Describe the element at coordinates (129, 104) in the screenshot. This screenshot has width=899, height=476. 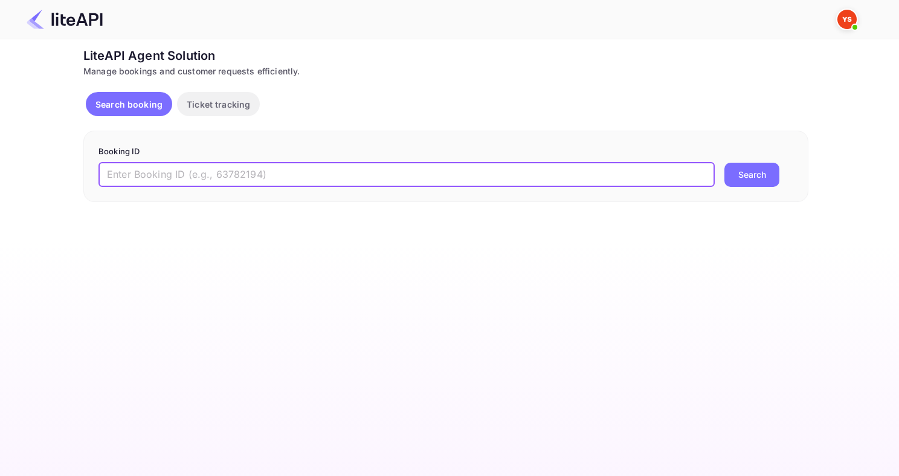
I see `p: Search booking` at that location.